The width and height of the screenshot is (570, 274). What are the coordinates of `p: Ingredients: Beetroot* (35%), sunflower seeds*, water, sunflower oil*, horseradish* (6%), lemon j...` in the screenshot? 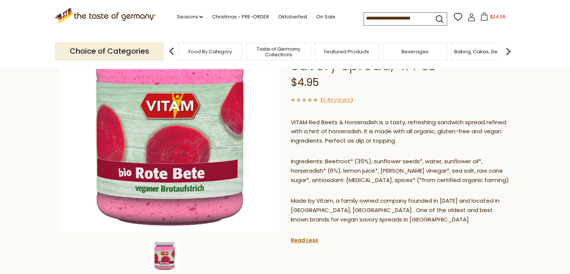 It's located at (400, 171).